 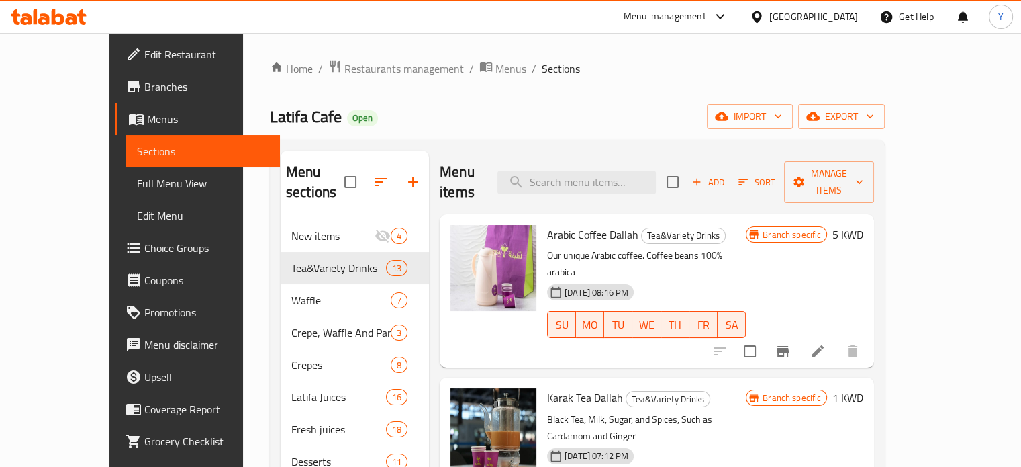 I want to click on a: Choice Groups, so click(x=197, y=248).